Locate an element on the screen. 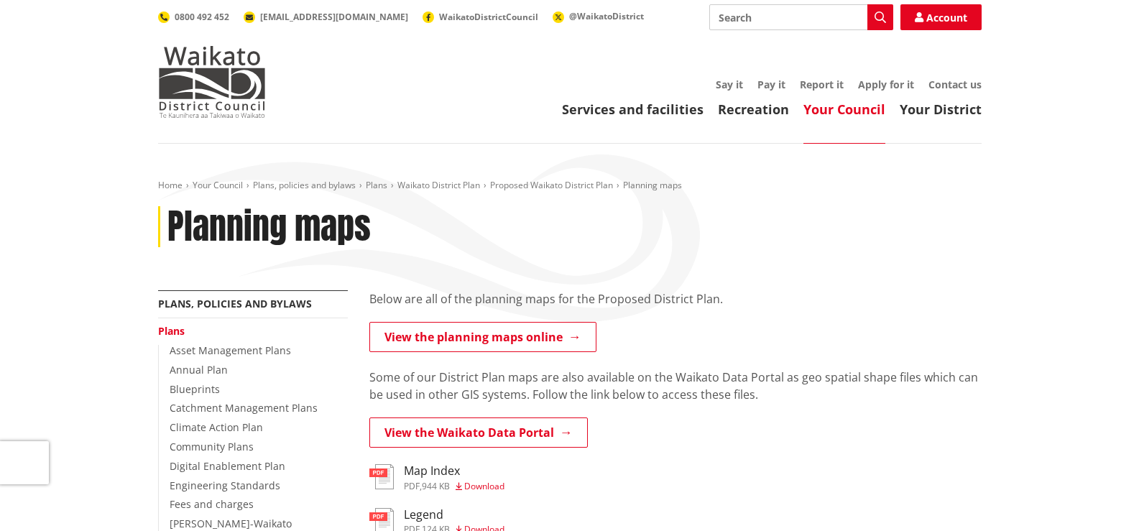 This screenshot has width=1139, height=531. h1: Planning maps is located at coordinates (269, 227).